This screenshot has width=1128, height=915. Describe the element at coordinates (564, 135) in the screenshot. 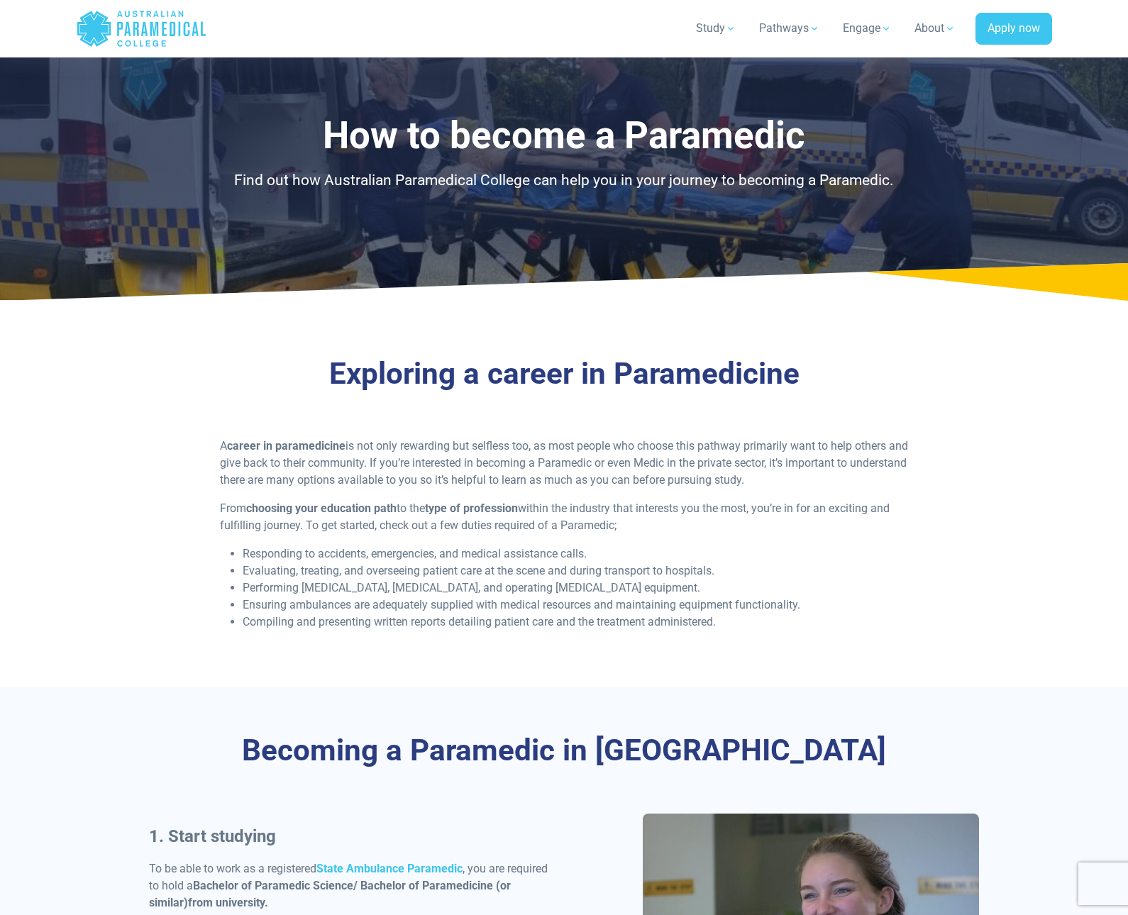

I see `h1: How to become a Paramedic` at that location.